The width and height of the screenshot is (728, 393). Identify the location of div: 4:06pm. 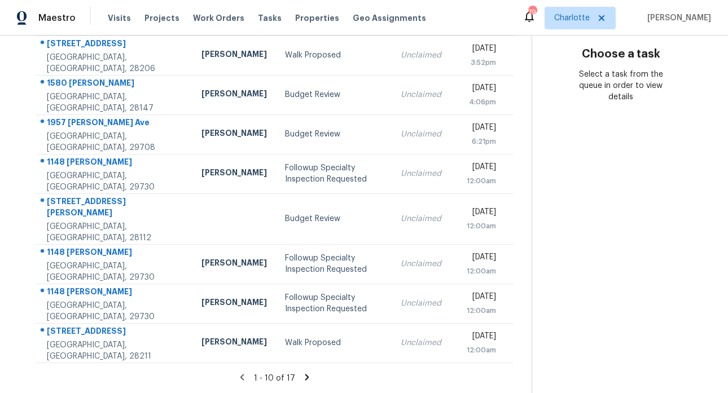
(477, 102).